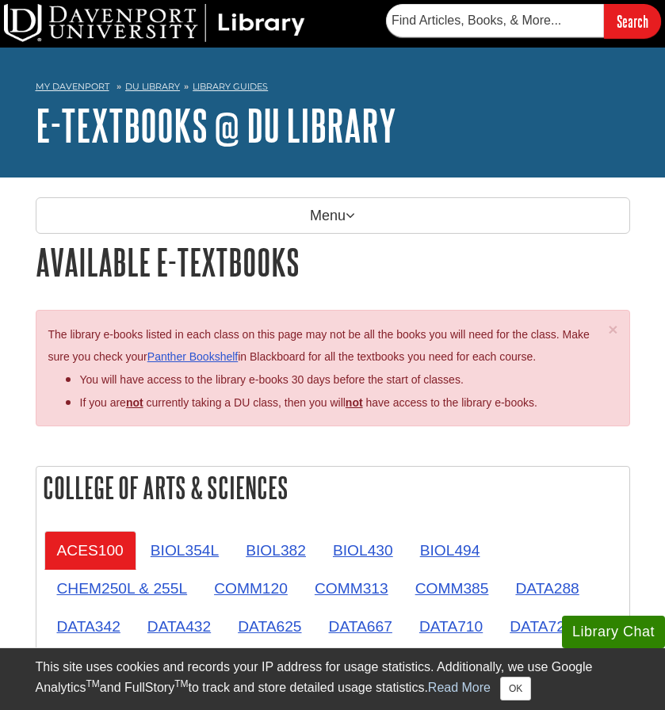 This screenshot has width=665, height=710. What do you see at coordinates (632, 21) in the screenshot?
I see `input: Search` at bounding box center [632, 21].